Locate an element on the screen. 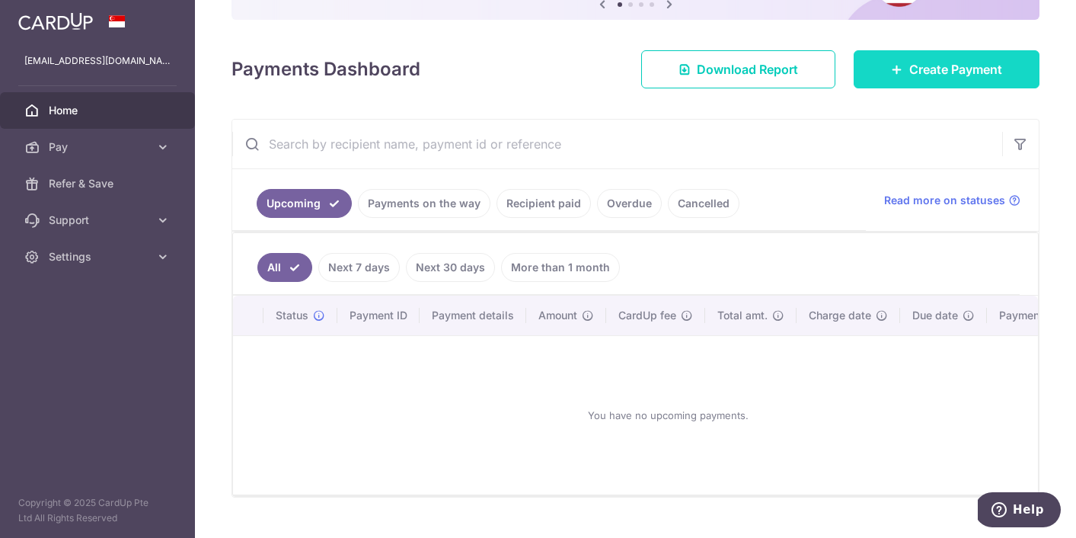 Image resolution: width=1076 pixels, height=538 pixels. span: CardUp fee is located at coordinates (648, 315).